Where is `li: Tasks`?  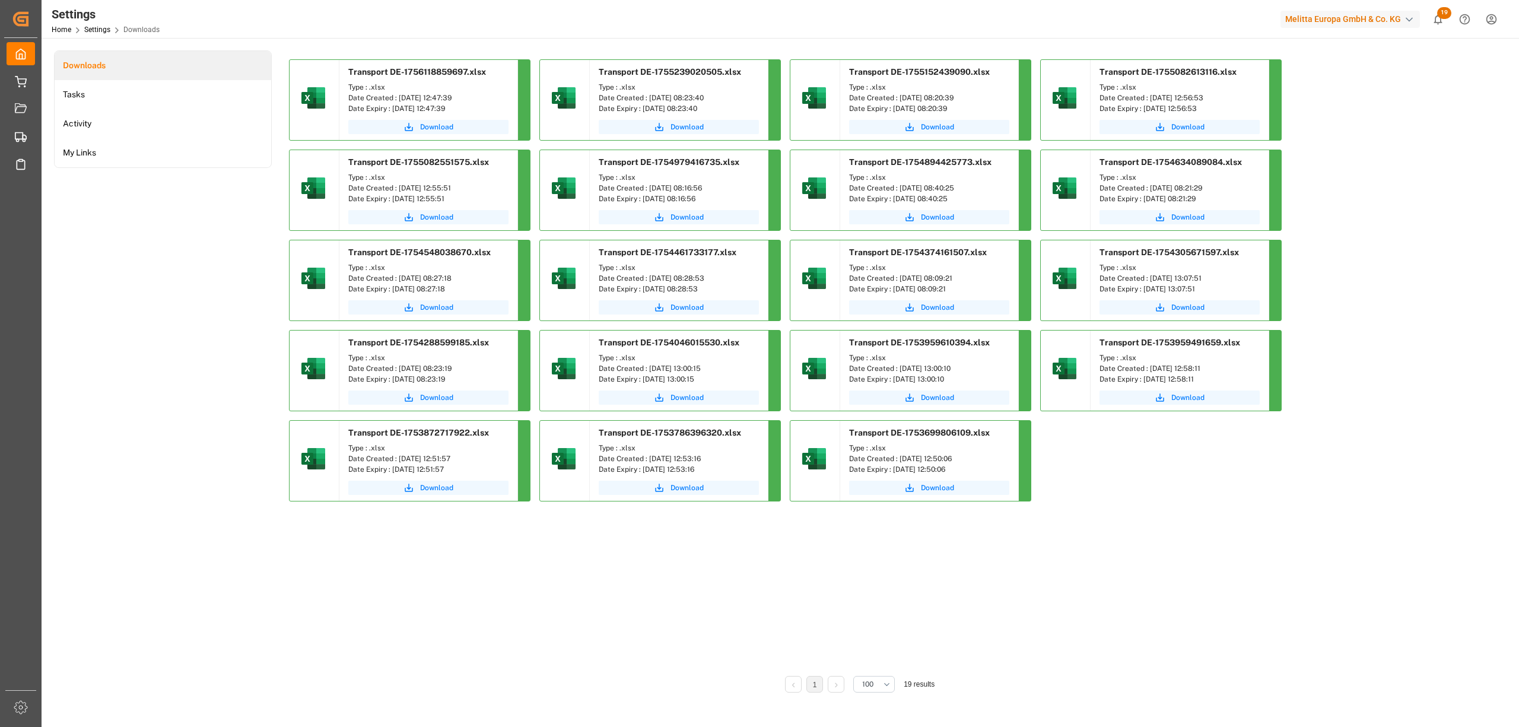
li: Tasks is located at coordinates (163, 94).